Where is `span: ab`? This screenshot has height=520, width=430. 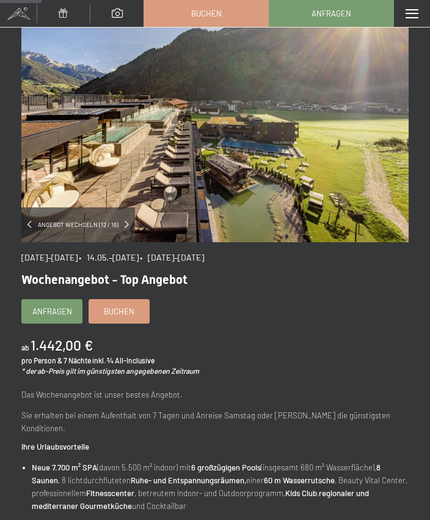
span: ab is located at coordinates (25, 347).